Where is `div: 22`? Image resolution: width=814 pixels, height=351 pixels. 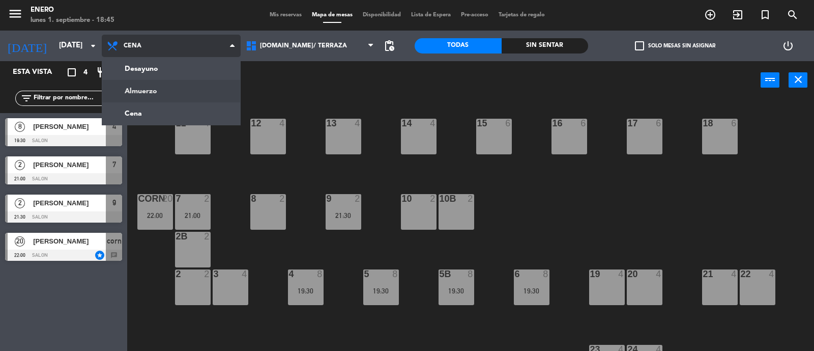 div: 22 is located at coordinates (741, 274).